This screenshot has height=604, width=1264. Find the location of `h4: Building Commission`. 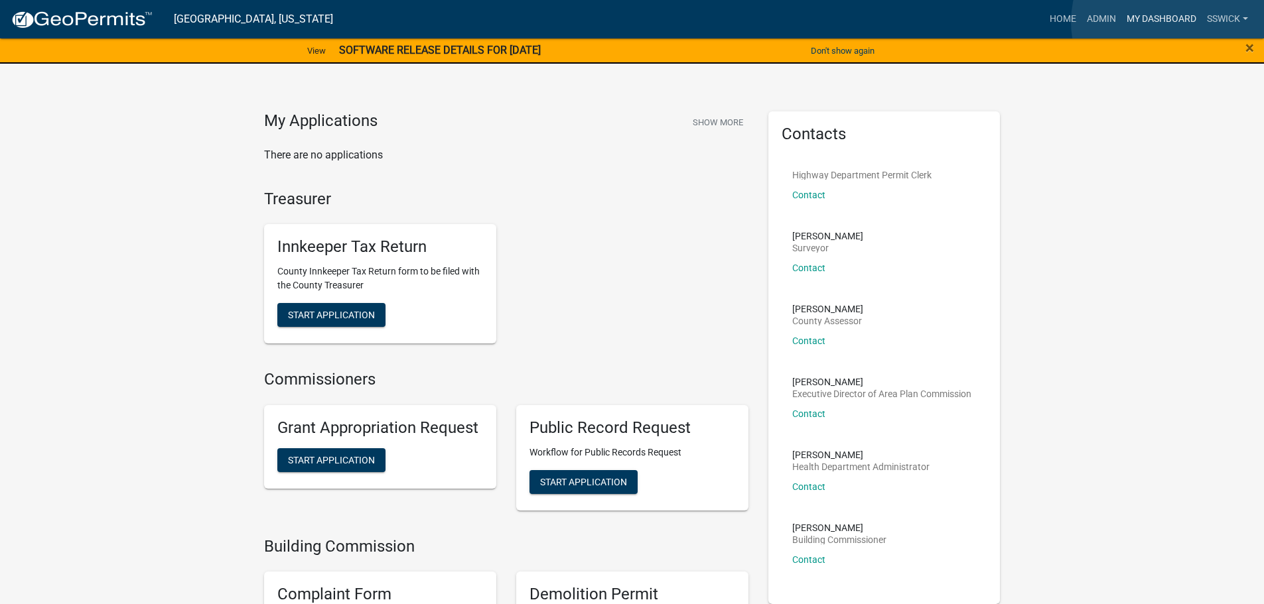

h4: Building Commission is located at coordinates (506, 547).